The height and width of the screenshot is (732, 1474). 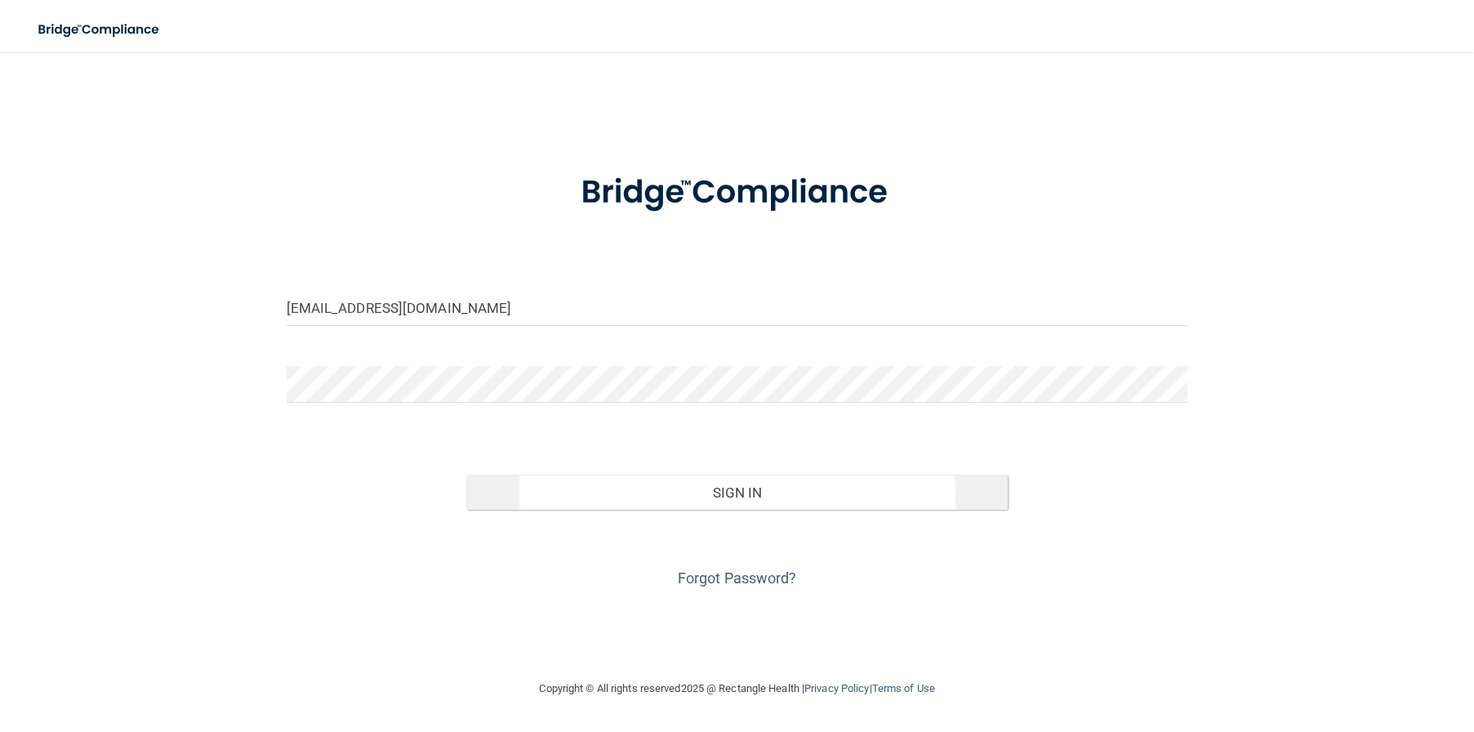 What do you see at coordinates (903, 688) in the screenshot?
I see `a: Terms of Use` at bounding box center [903, 688].